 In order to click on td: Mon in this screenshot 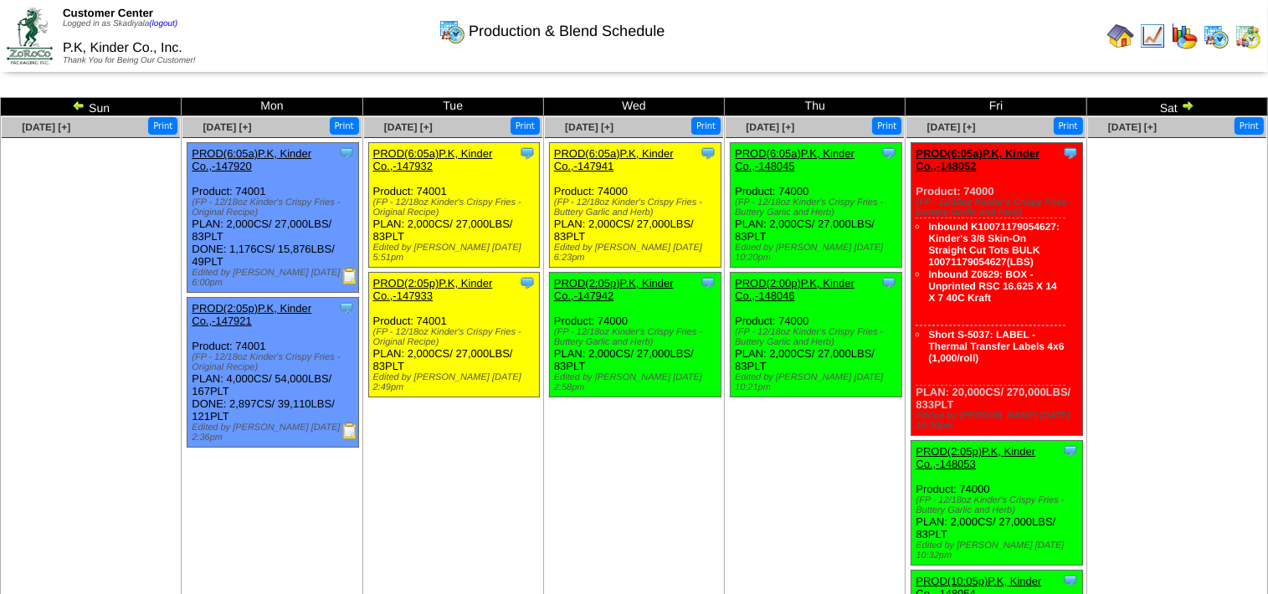, I will do `click(272, 107)`.